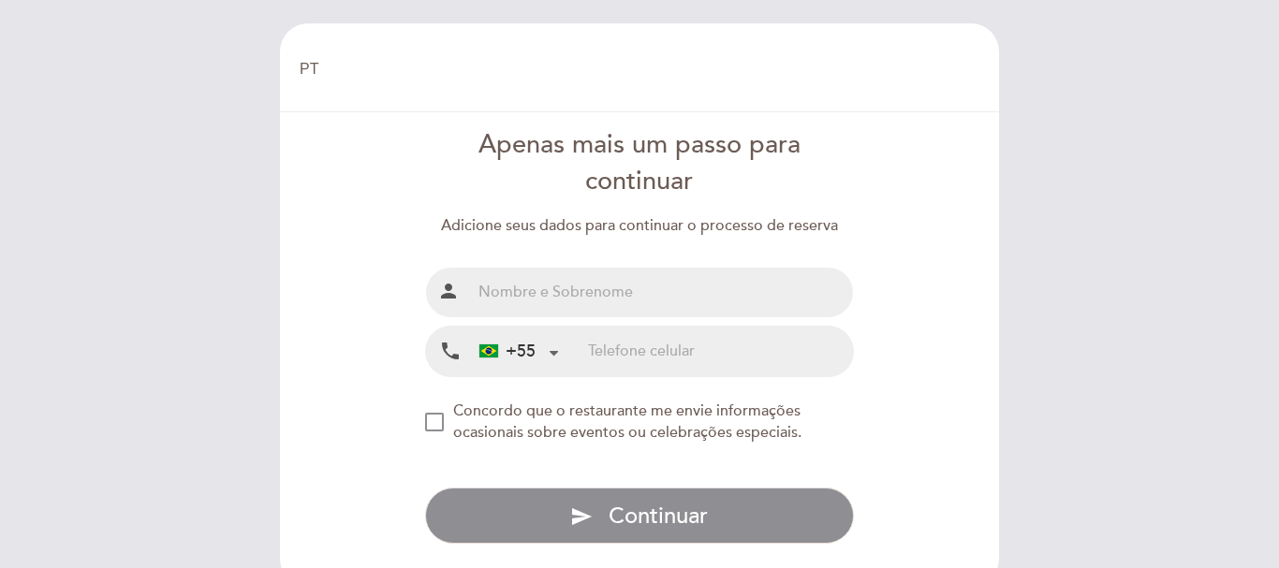 The height and width of the screenshot is (568, 1279). What do you see at coordinates (640, 422) in the screenshot?
I see `md-checkbox: NEW_MODAL_AGREE_RESTAURANT_SEND_OCCASIONAL_INFO` at bounding box center [640, 422].